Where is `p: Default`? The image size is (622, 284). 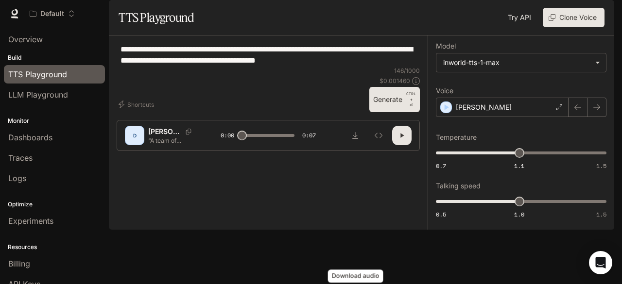
p: Default is located at coordinates (52, 14).